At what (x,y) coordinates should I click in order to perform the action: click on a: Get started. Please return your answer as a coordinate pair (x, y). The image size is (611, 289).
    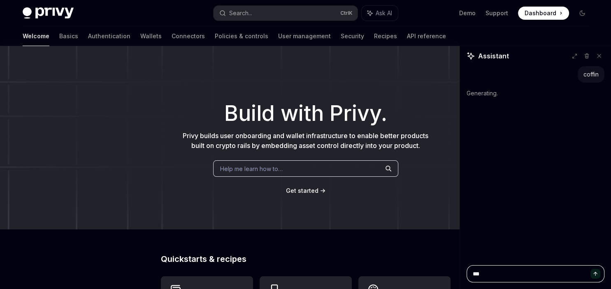
    Looking at the image, I should click on (302, 191).